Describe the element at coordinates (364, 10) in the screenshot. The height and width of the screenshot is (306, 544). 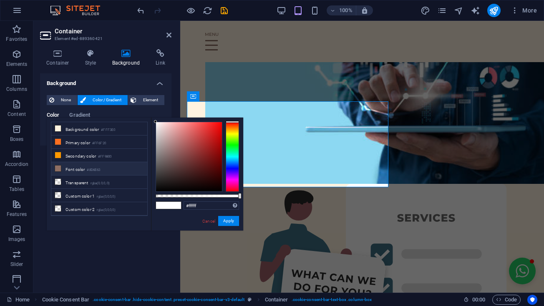
I see `i: On resize automatically adjust zoom level to fit chosen device.` at that location.